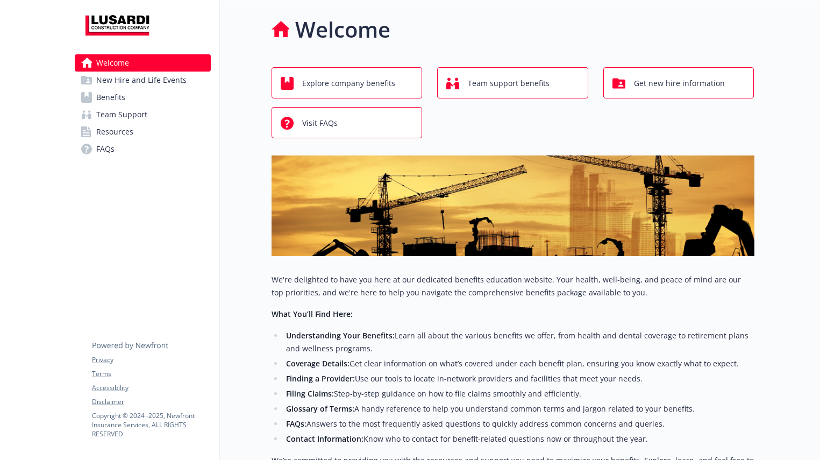 The width and height of the screenshot is (820, 460). Describe the element at coordinates (318, 363) in the screenshot. I see `strong: Coverage Details:` at that location.